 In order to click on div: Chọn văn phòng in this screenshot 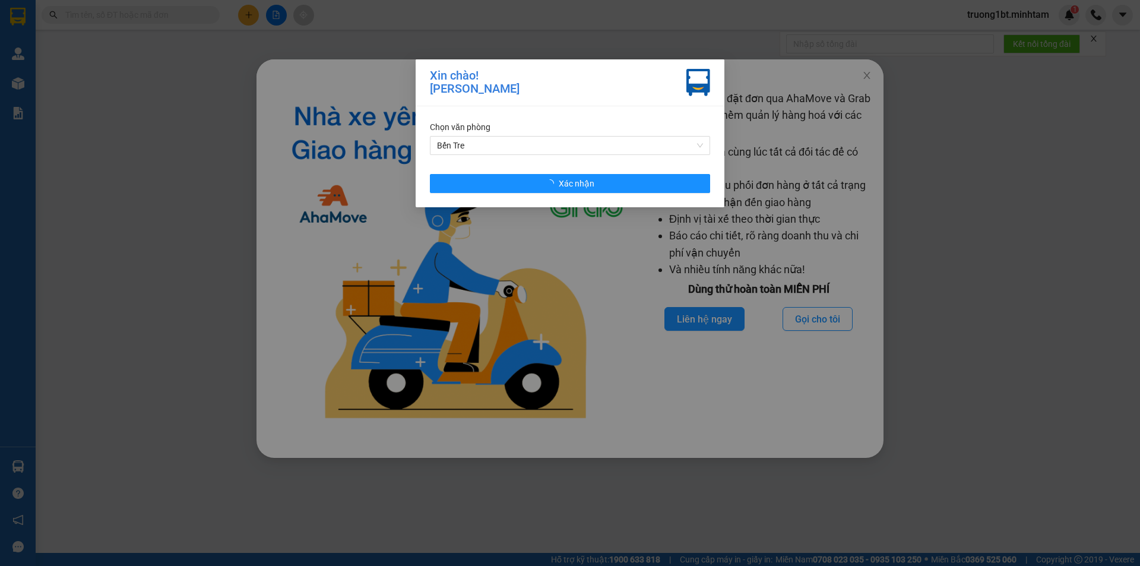, I will do `click(570, 127)`.